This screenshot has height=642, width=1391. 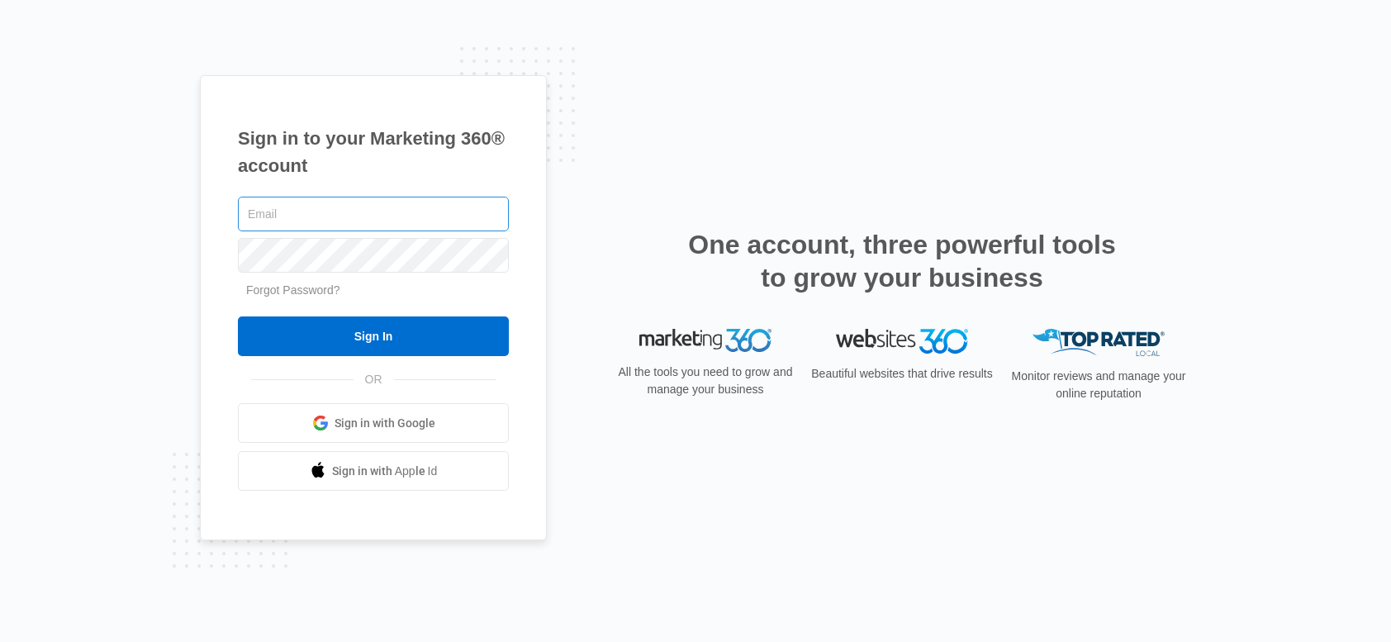 I want to click on span: Sign in with Apple Id, so click(x=385, y=471).